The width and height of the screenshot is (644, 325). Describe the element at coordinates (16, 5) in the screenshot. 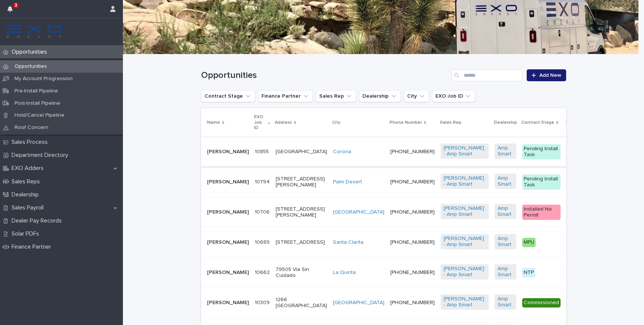

I see `p: 3` at that location.